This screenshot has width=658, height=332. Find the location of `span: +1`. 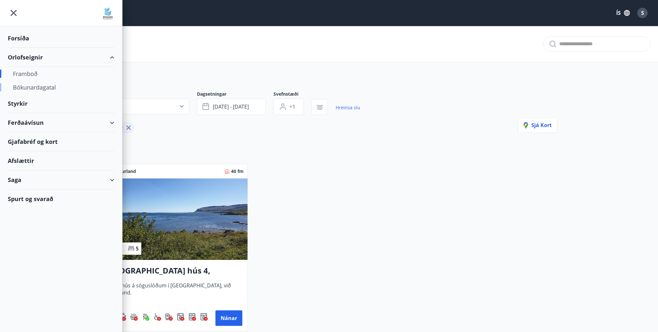

span: +1 is located at coordinates (292, 107).